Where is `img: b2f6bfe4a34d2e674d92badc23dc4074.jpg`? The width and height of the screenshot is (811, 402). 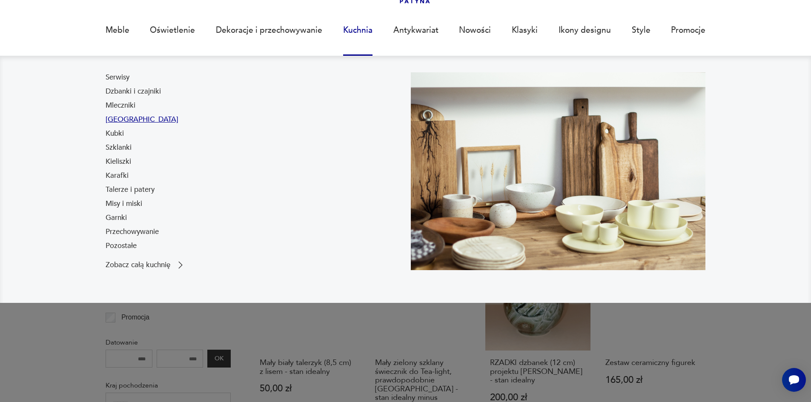
img: b2f6bfe4a34d2e674d92badc23dc4074.jpg is located at coordinates (558, 171).